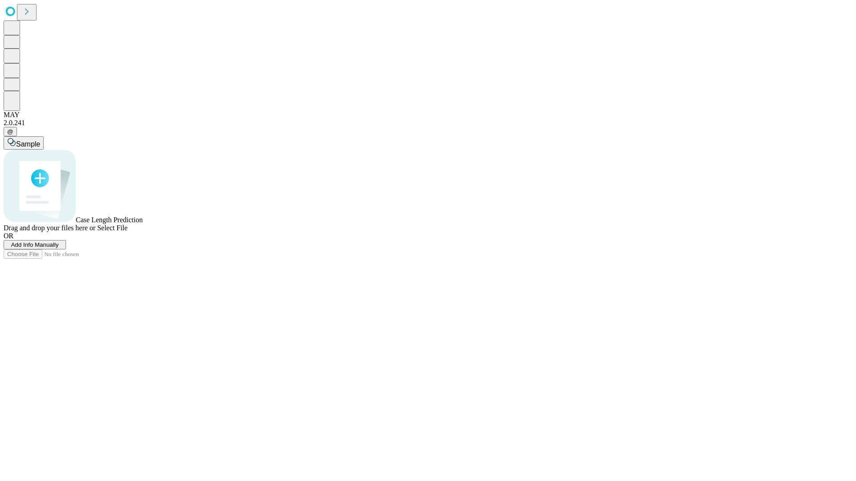  Describe the element at coordinates (49, 228) in the screenshot. I see `span: Drag and drop your files here or` at that location.